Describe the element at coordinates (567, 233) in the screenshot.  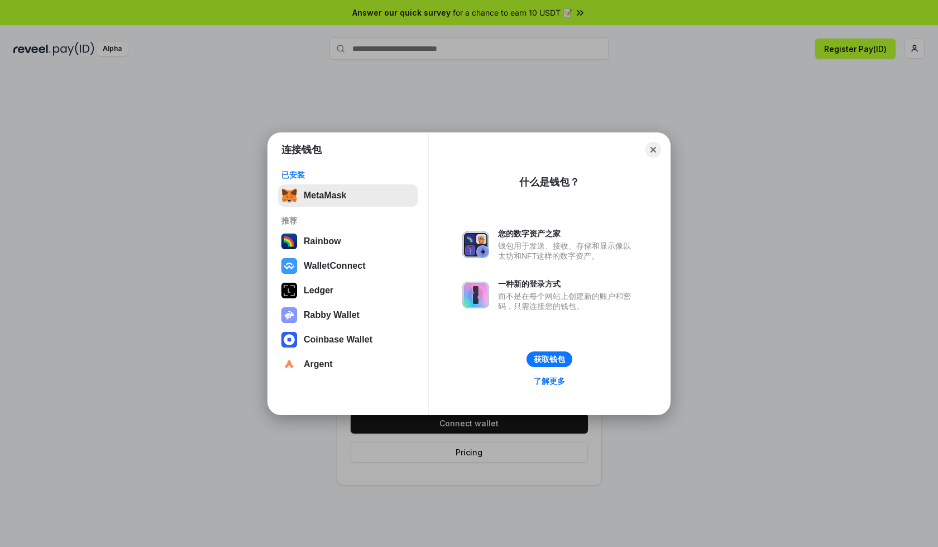
I see `div: 您的数字资产之家` at that location.